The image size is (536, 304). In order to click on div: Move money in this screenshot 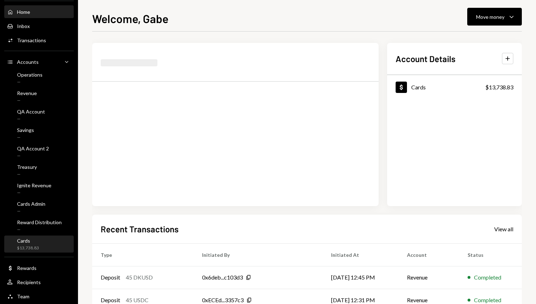, I will do `click(490, 17)`.